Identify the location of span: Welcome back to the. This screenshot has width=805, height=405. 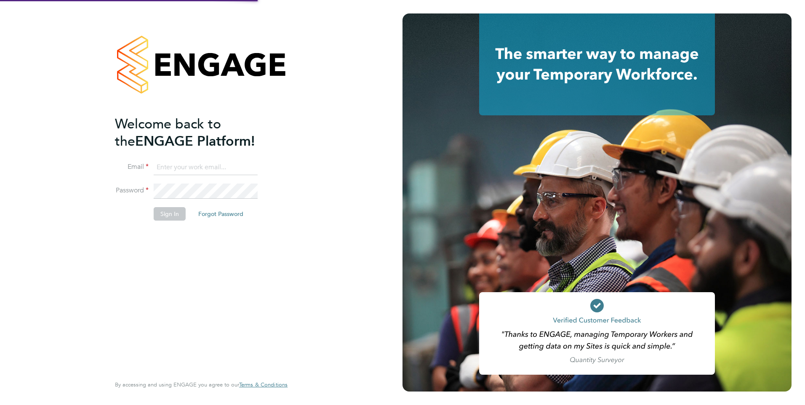
(168, 133).